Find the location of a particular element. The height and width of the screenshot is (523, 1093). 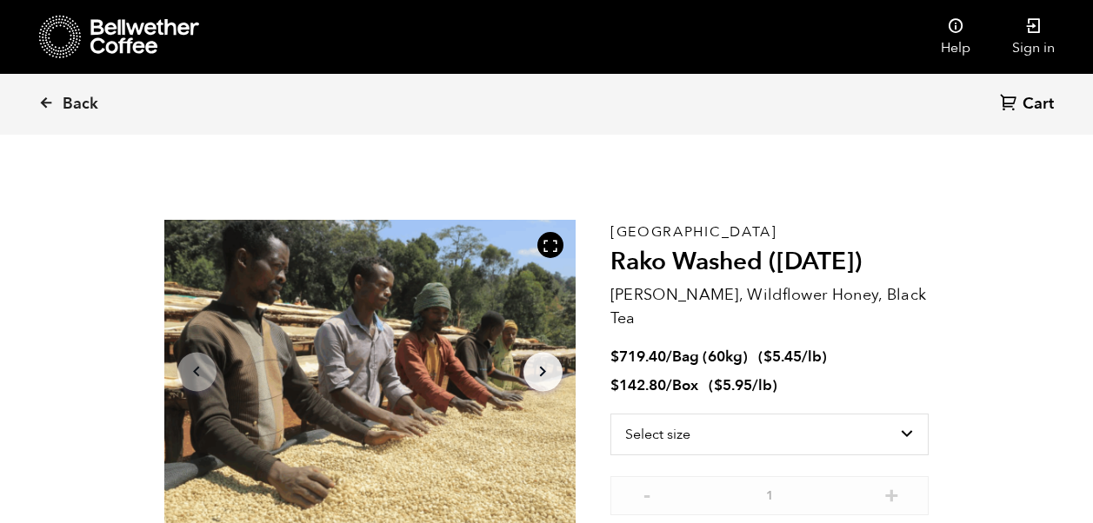

bdi: 5.95 is located at coordinates (733, 385).